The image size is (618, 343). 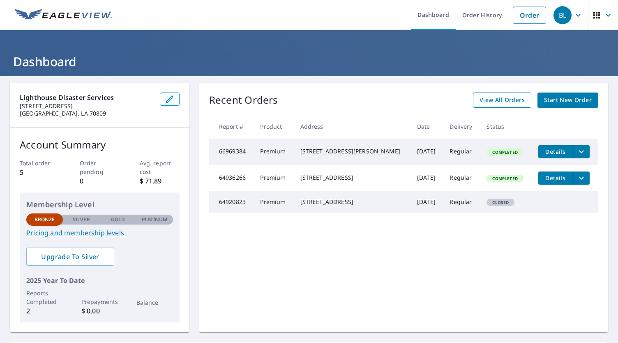 What do you see at coordinates (568, 100) in the screenshot?
I see `a: Start New Order` at bounding box center [568, 100].